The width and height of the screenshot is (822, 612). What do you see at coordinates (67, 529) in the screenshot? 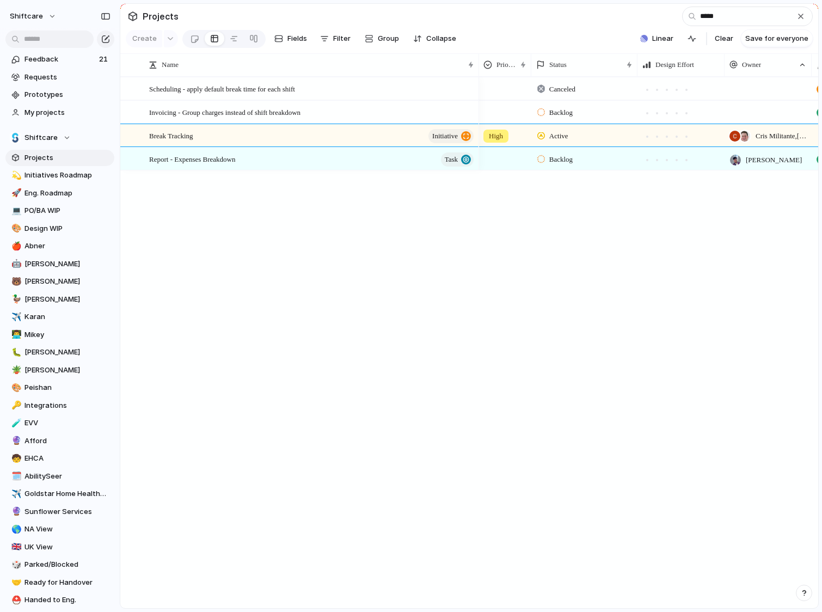
I see `span: NA View` at bounding box center [67, 529].